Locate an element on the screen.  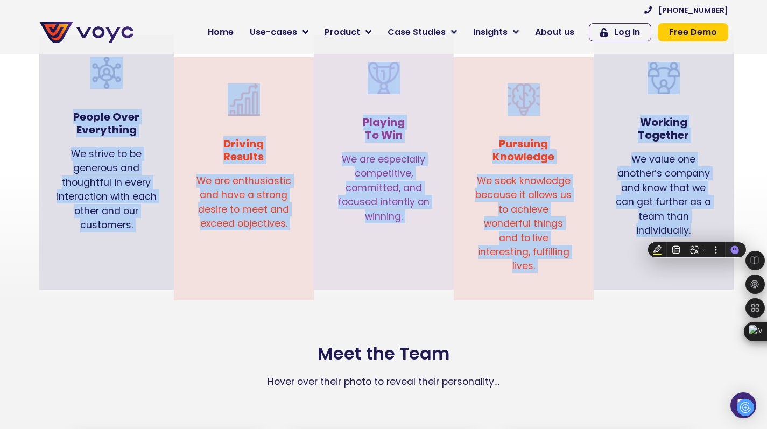
img: teamwork is located at coordinates (664, 78).